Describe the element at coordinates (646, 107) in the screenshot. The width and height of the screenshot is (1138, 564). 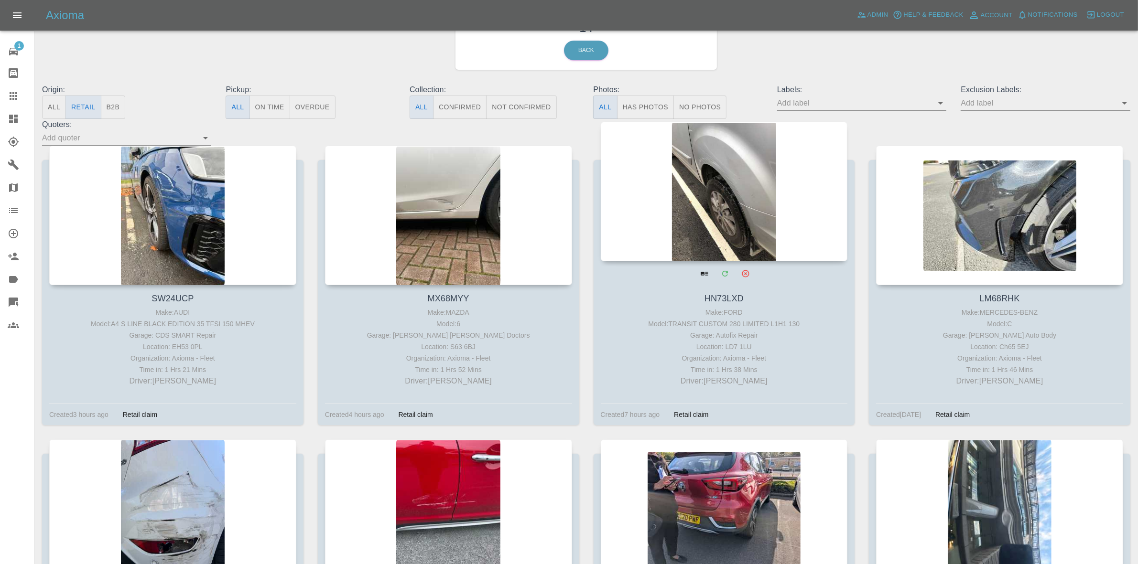
I see `button: Has Photos` at that location.